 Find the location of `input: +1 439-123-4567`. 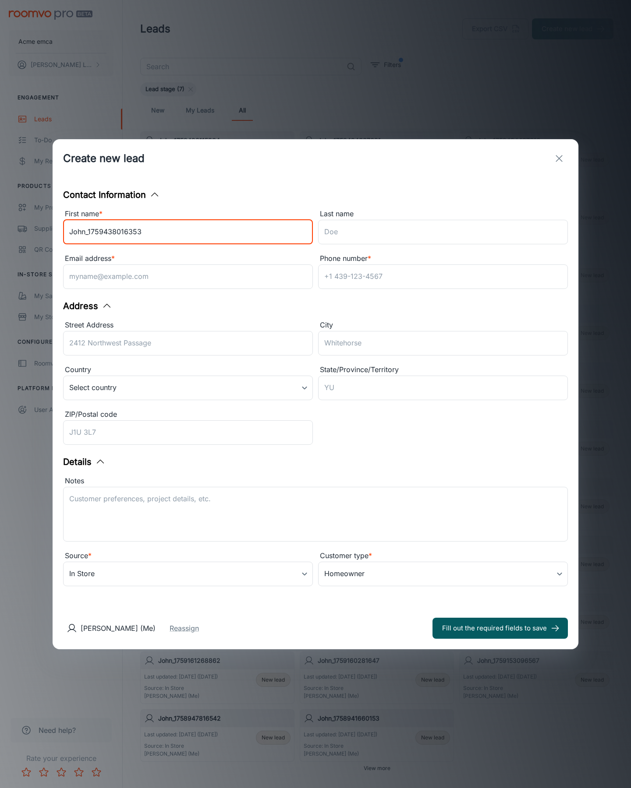

input: +1 439-123-4567 is located at coordinates (443, 277).